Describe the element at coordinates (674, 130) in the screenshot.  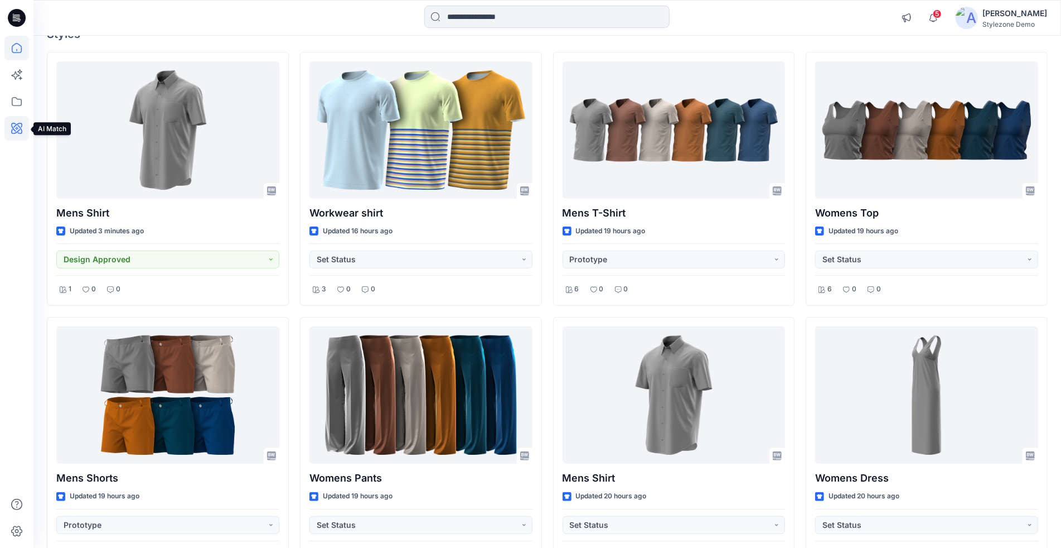
I see `a: Mens T-Shirt` at that location.